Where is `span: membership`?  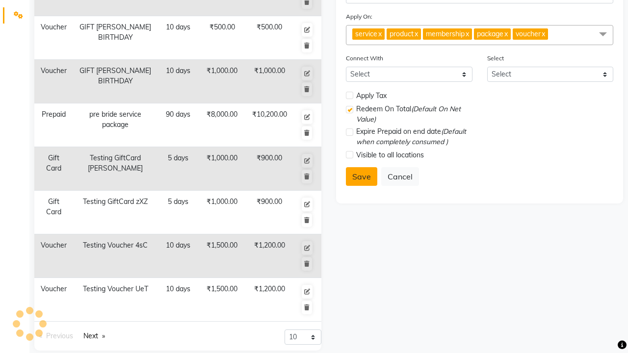 span: membership is located at coordinates (445, 34).